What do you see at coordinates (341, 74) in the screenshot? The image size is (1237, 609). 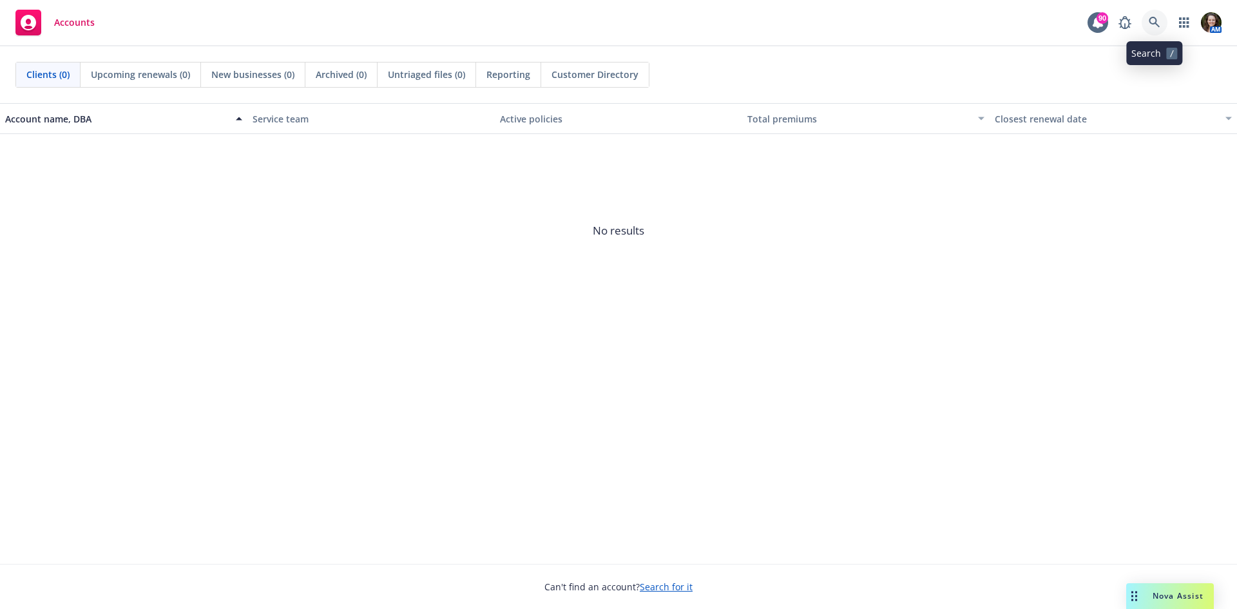 I see `span: Archived (0)` at bounding box center [341, 74].